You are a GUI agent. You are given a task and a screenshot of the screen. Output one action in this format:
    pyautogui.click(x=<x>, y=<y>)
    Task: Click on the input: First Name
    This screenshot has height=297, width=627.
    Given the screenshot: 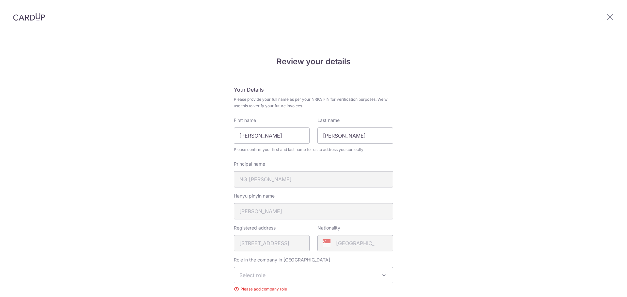 What is the action you would take?
    pyautogui.click(x=272, y=136)
    